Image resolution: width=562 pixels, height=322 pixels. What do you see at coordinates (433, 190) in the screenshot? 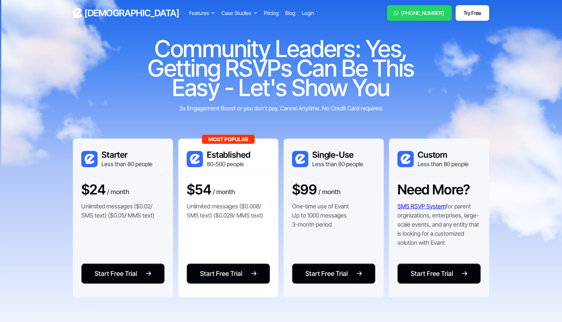
I see `h3: Need More?` at bounding box center [433, 190].